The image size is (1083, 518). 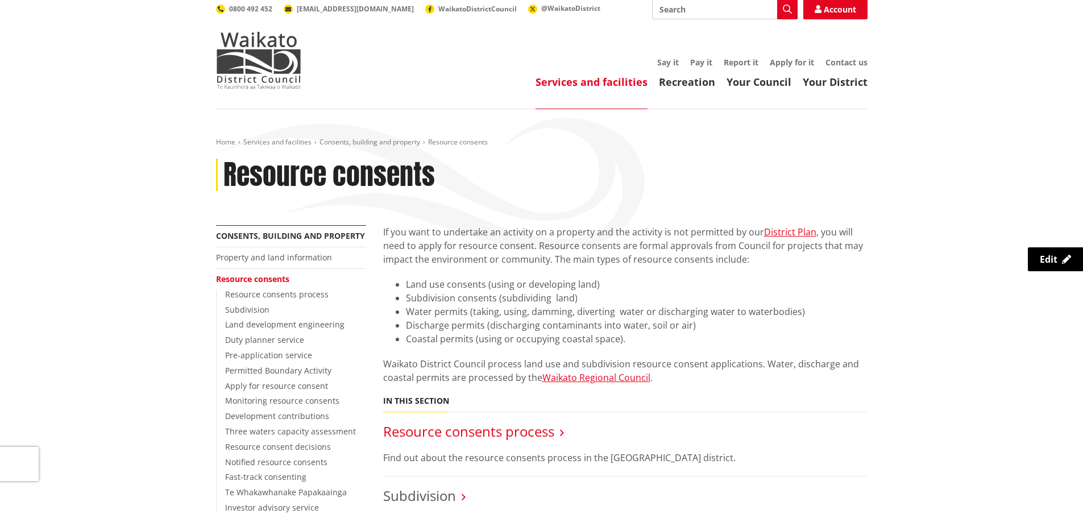 What do you see at coordinates (740, 62) in the screenshot?
I see `a: Report it` at bounding box center [740, 62].